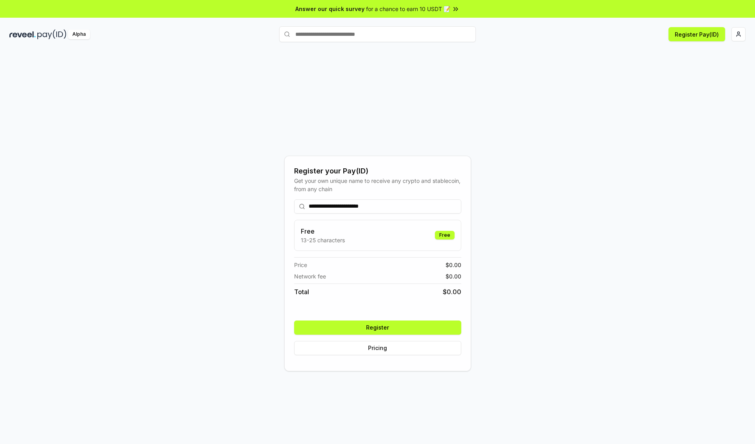 The image size is (755, 444). What do you see at coordinates (378, 185) in the screenshot?
I see `div: Get your own unique name to receive any crypto and stablecoin, from any chain` at bounding box center [378, 185].